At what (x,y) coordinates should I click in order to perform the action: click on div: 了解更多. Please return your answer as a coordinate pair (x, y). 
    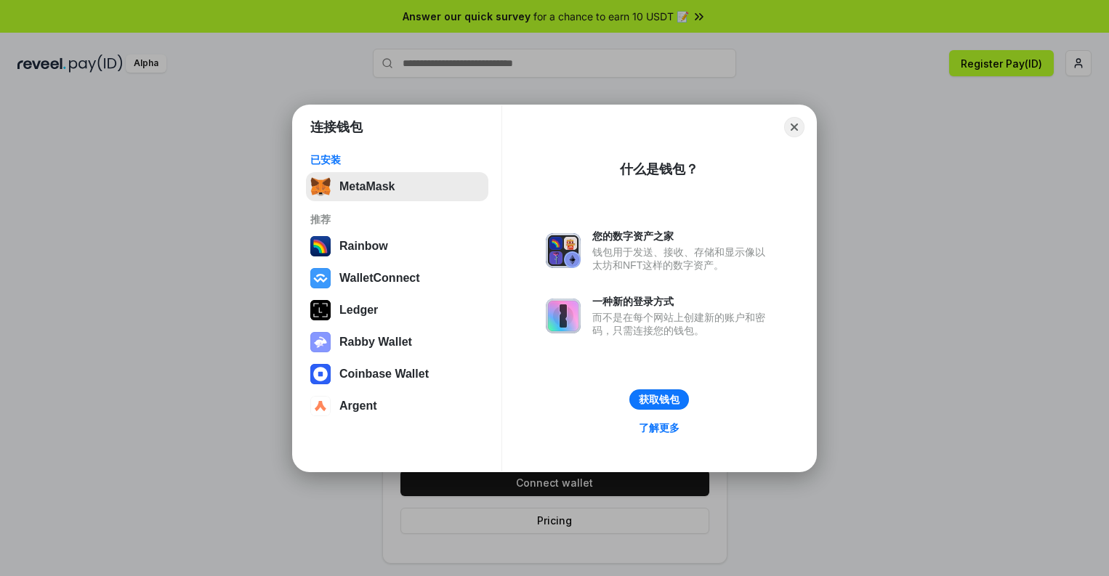
    Looking at the image, I should click on (659, 428).